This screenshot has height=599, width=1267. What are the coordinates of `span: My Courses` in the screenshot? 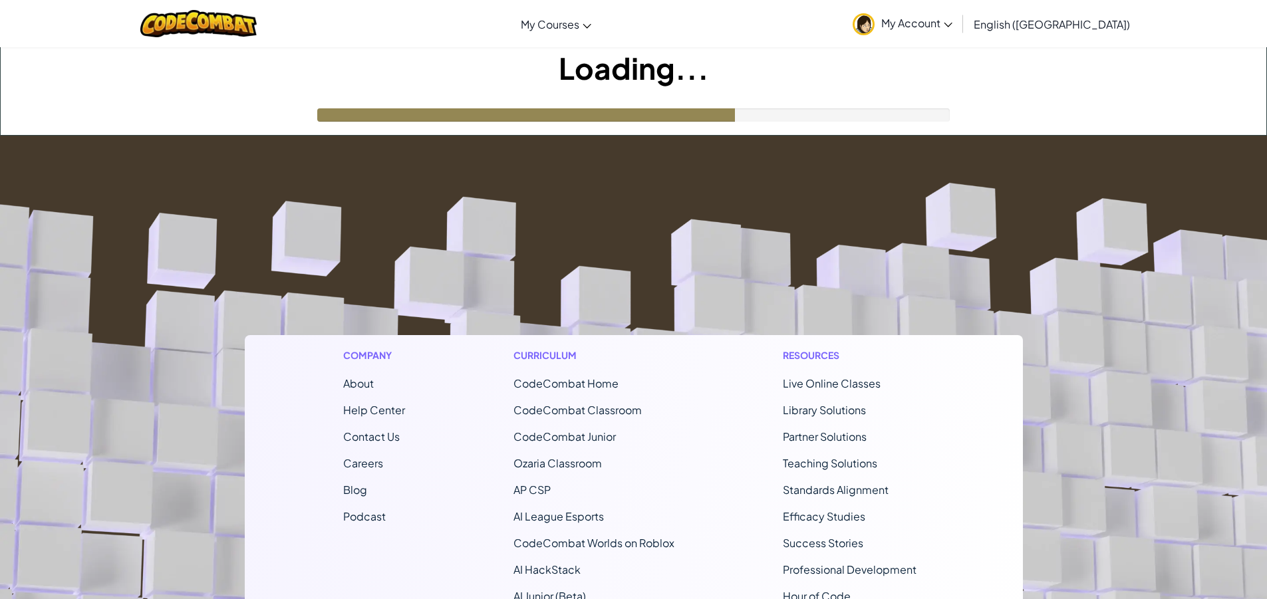 It's located at (550, 24).